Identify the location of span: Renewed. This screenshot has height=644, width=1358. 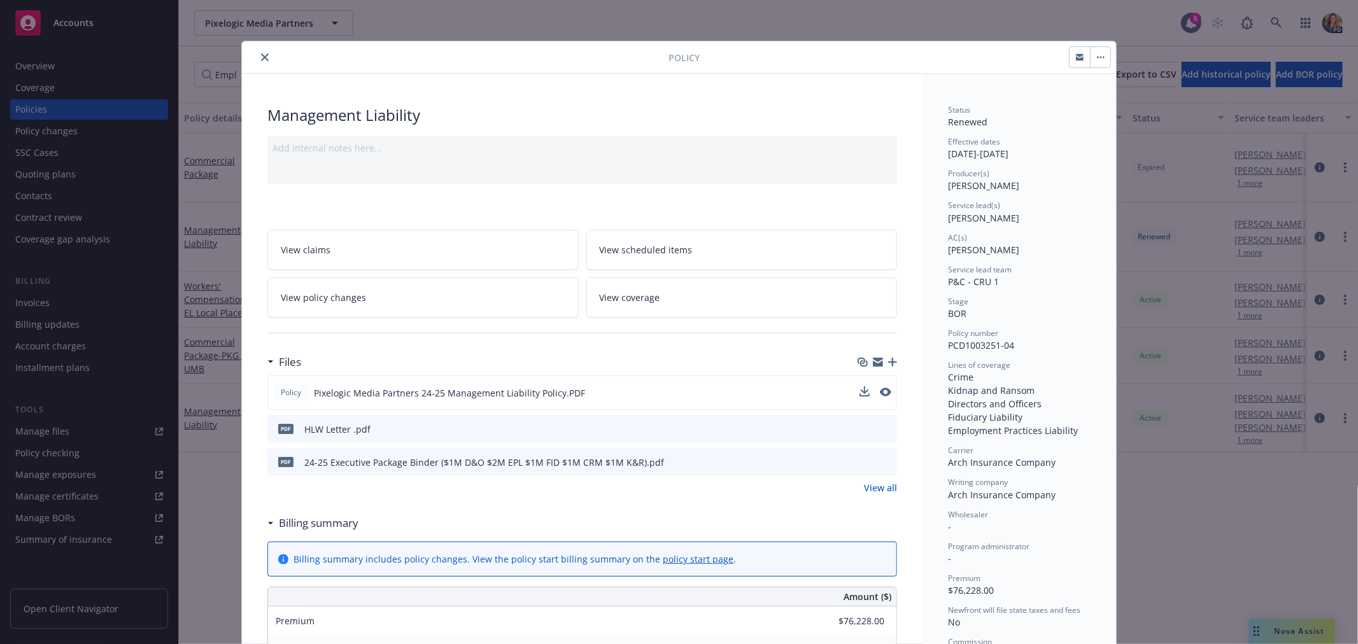
(967, 122).